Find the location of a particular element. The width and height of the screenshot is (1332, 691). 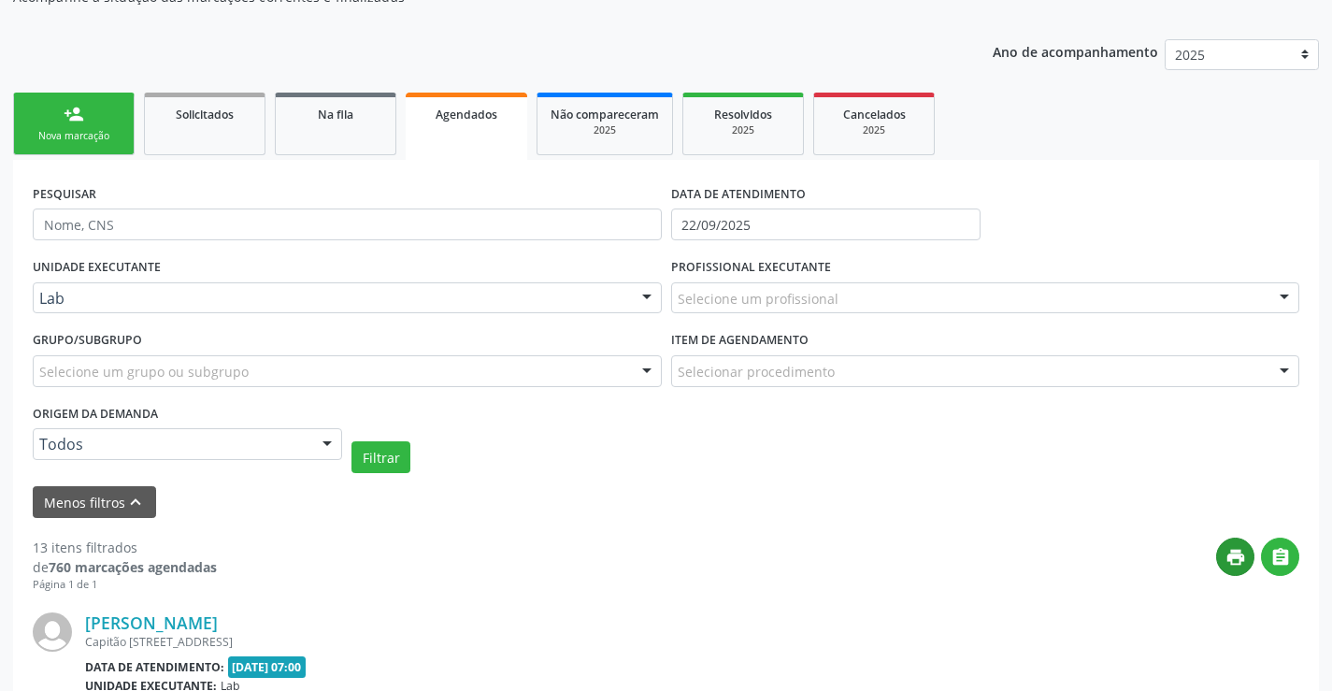

span: Agendados is located at coordinates (466, 114).